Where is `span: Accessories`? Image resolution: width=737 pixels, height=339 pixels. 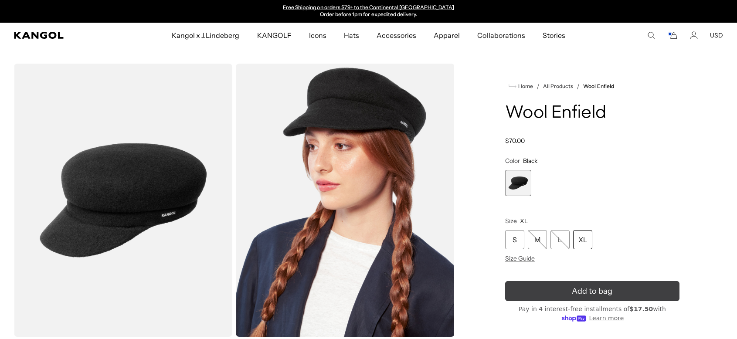 span: Accessories is located at coordinates (396, 35).